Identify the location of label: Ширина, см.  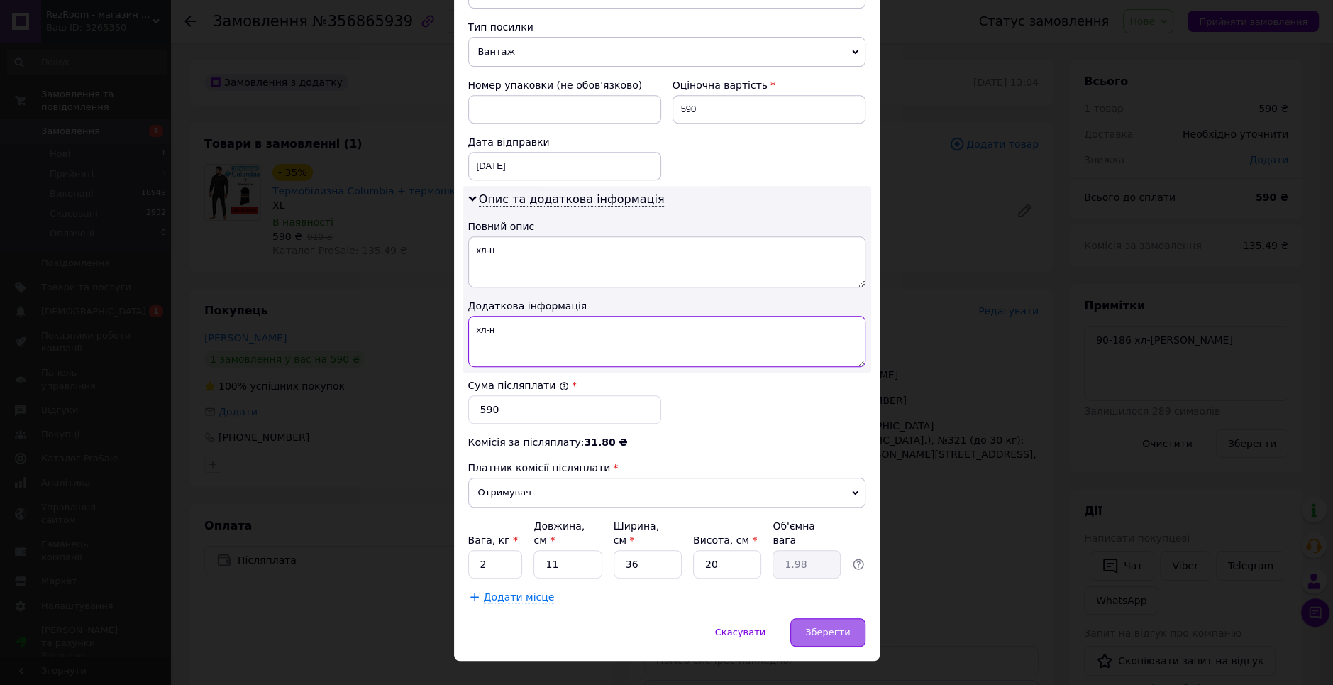
(637, 533).